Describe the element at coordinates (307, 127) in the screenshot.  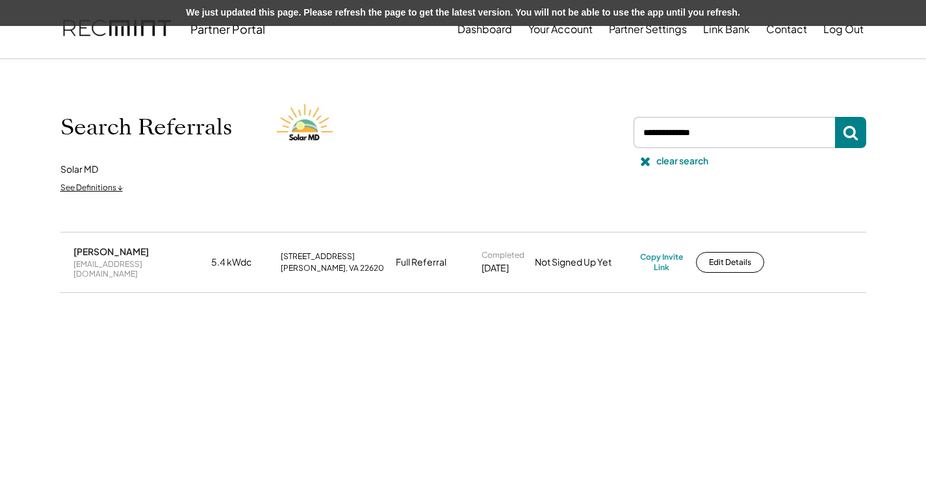
I see `img: Solar%20MD%20LOgo.png` at that location.